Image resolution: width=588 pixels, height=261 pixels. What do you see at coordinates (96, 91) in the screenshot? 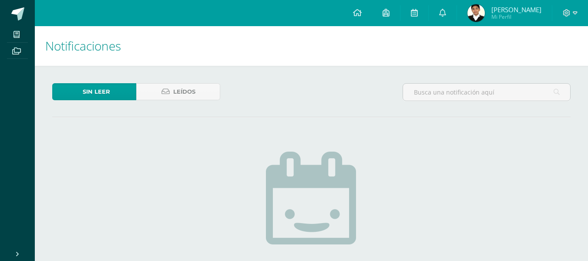
I see `span: Sin leer` at bounding box center [96, 91].